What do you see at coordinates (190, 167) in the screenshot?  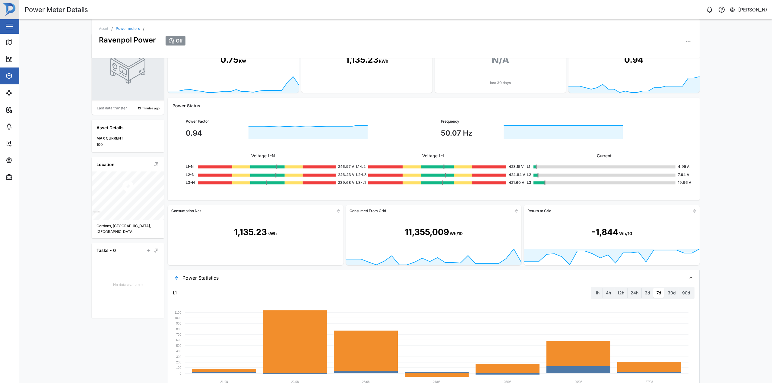 I see `div: L1-N` at bounding box center [190, 167].